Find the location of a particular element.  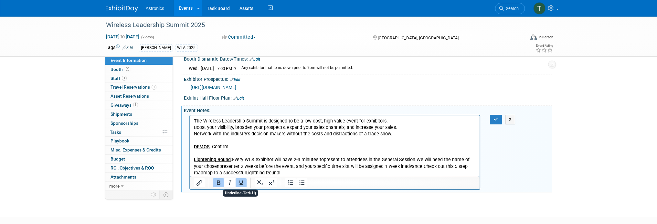

u: Lightening Round is located at coordinates (22, 44).